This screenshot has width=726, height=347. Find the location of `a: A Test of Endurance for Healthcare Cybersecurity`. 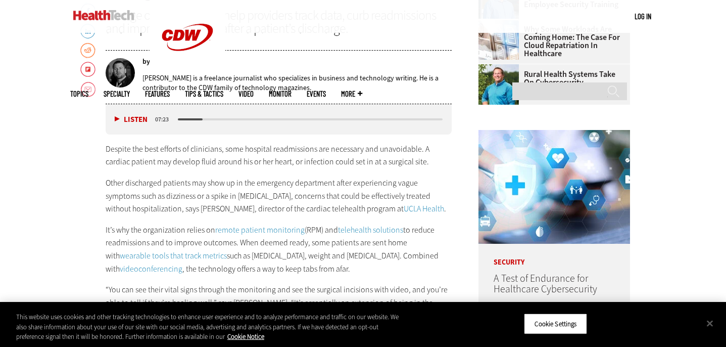

a: A Test of Endurance for Healthcare Cybersecurity is located at coordinates (545, 284).